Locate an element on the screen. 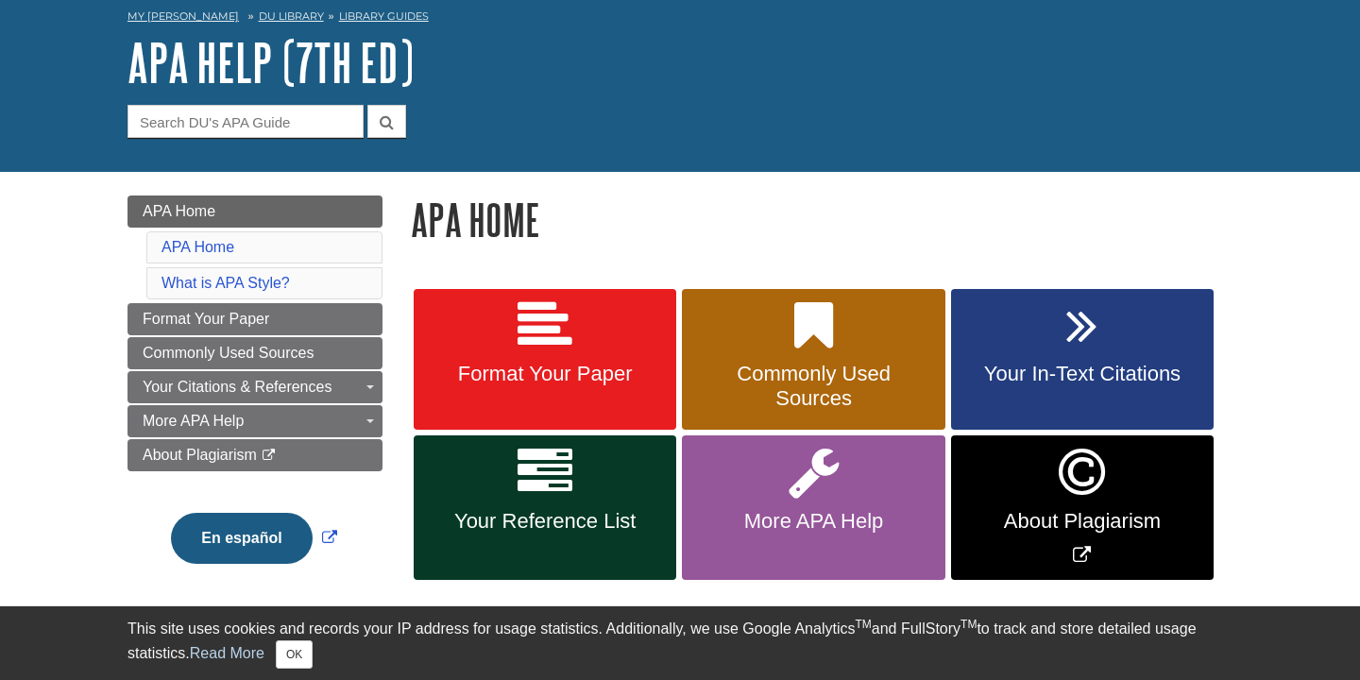 The width and height of the screenshot is (1360, 680). span: APA Home is located at coordinates (179, 211).